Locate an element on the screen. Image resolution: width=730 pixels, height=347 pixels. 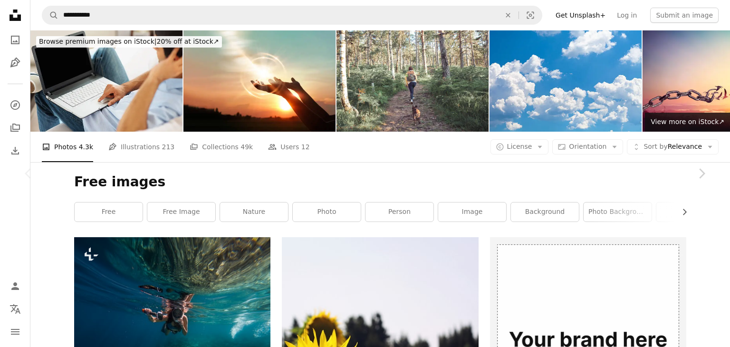
a: Illustrations 213 is located at coordinates (141, 147).